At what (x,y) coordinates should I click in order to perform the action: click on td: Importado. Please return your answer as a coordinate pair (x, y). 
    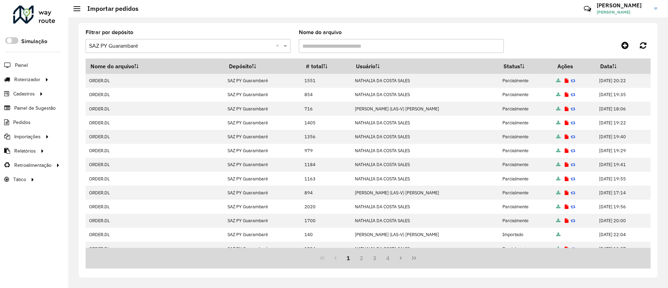
    Looking at the image, I should click on (525, 234).